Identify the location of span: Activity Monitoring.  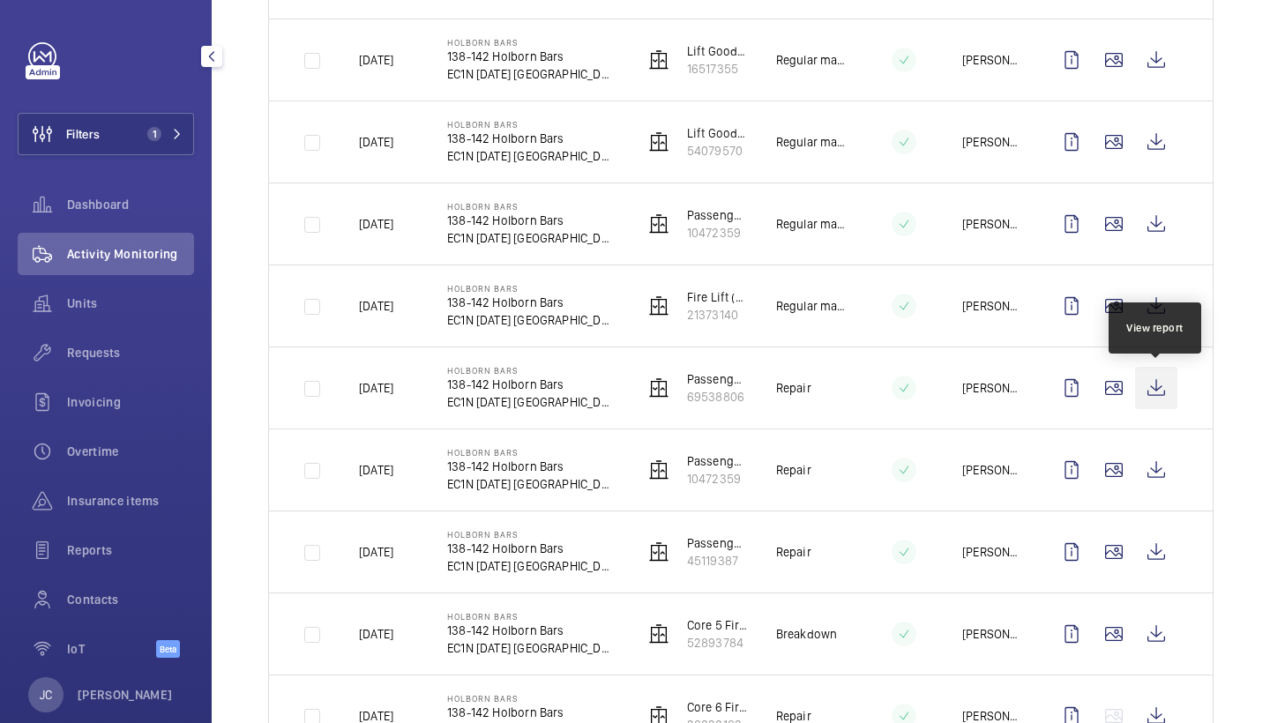
(131, 254).